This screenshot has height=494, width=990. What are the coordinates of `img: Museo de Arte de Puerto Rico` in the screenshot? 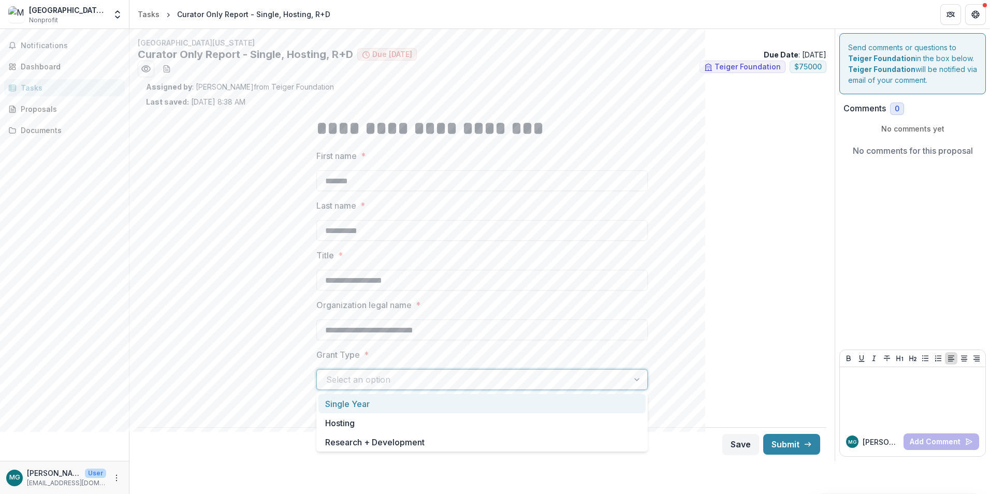 It's located at (17, 15).